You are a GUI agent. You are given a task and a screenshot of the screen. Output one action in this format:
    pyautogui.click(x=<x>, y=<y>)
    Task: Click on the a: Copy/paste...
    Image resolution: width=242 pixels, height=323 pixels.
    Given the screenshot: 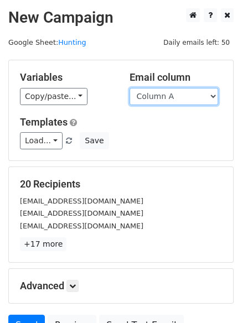 What is the action you would take?
    pyautogui.click(x=54, y=96)
    